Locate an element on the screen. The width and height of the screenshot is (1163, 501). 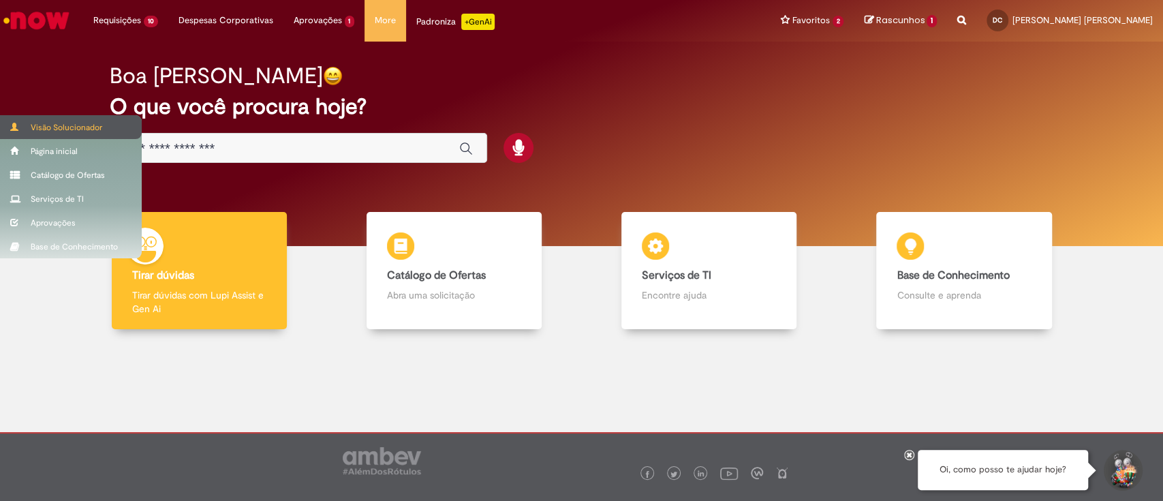
img: ServiceNow is located at coordinates (36, 20).